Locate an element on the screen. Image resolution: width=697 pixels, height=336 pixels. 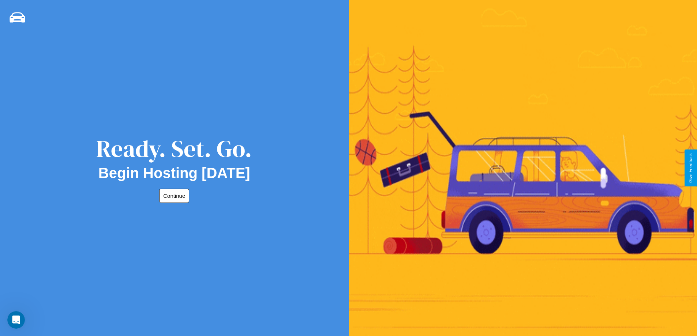
button: Continue is located at coordinates (174, 196).